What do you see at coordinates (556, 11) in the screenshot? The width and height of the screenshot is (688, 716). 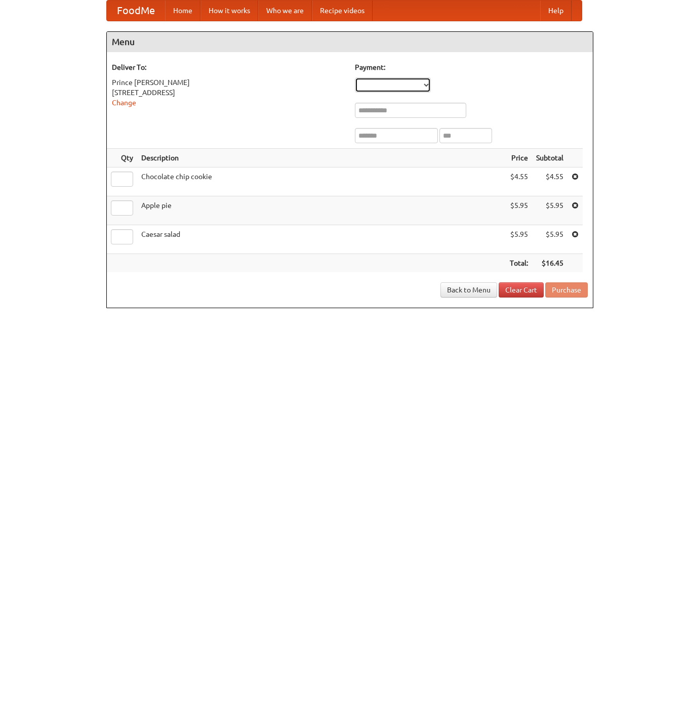 I see `a: Help` at bounding box center [556, 11].